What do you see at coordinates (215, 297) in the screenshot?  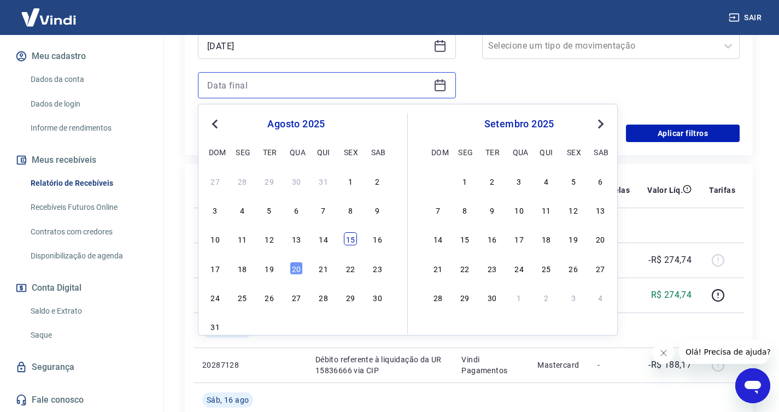 I see `div: Choose domingo, 24 de agosto de 2025` at bounding box center [215, 297].